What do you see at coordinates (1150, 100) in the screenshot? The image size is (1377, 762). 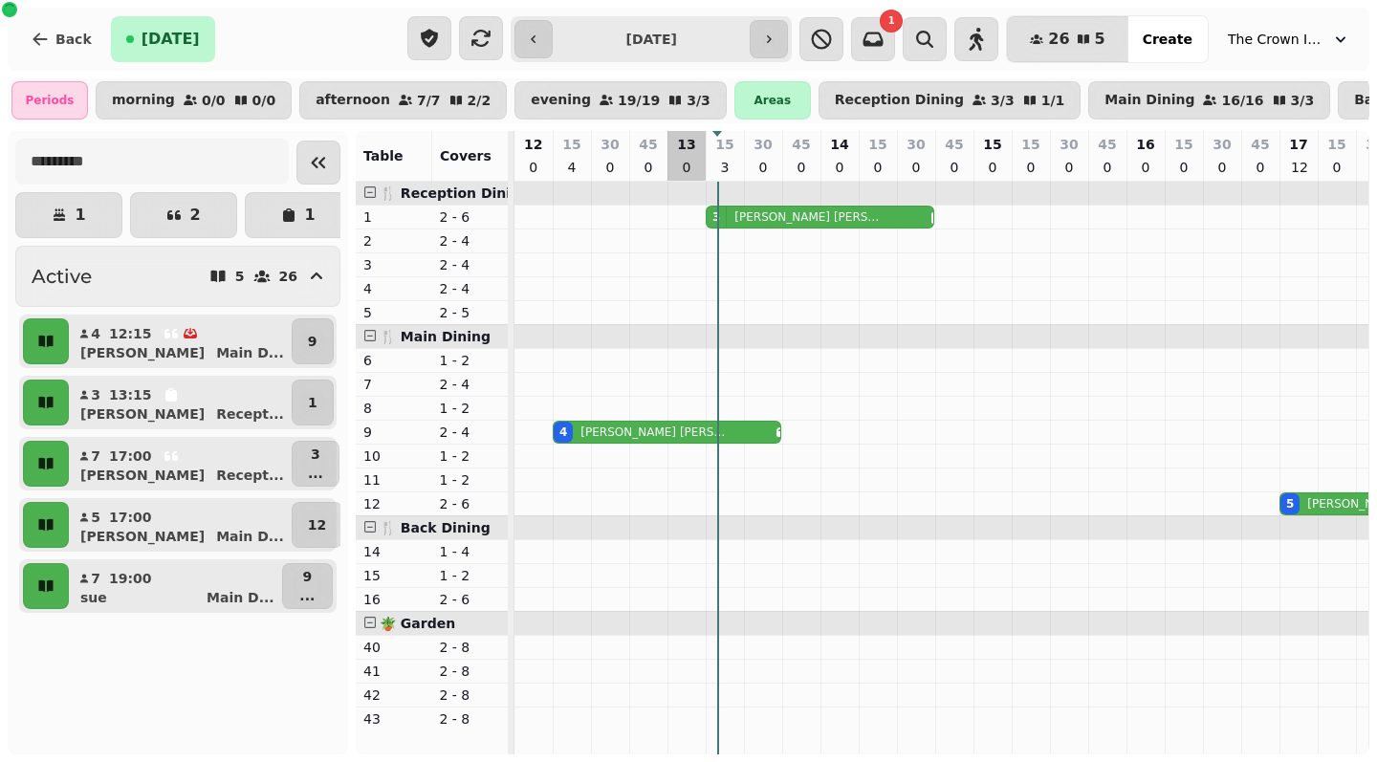 I see `p: Main Dining` at bounding box center [1150, 100].